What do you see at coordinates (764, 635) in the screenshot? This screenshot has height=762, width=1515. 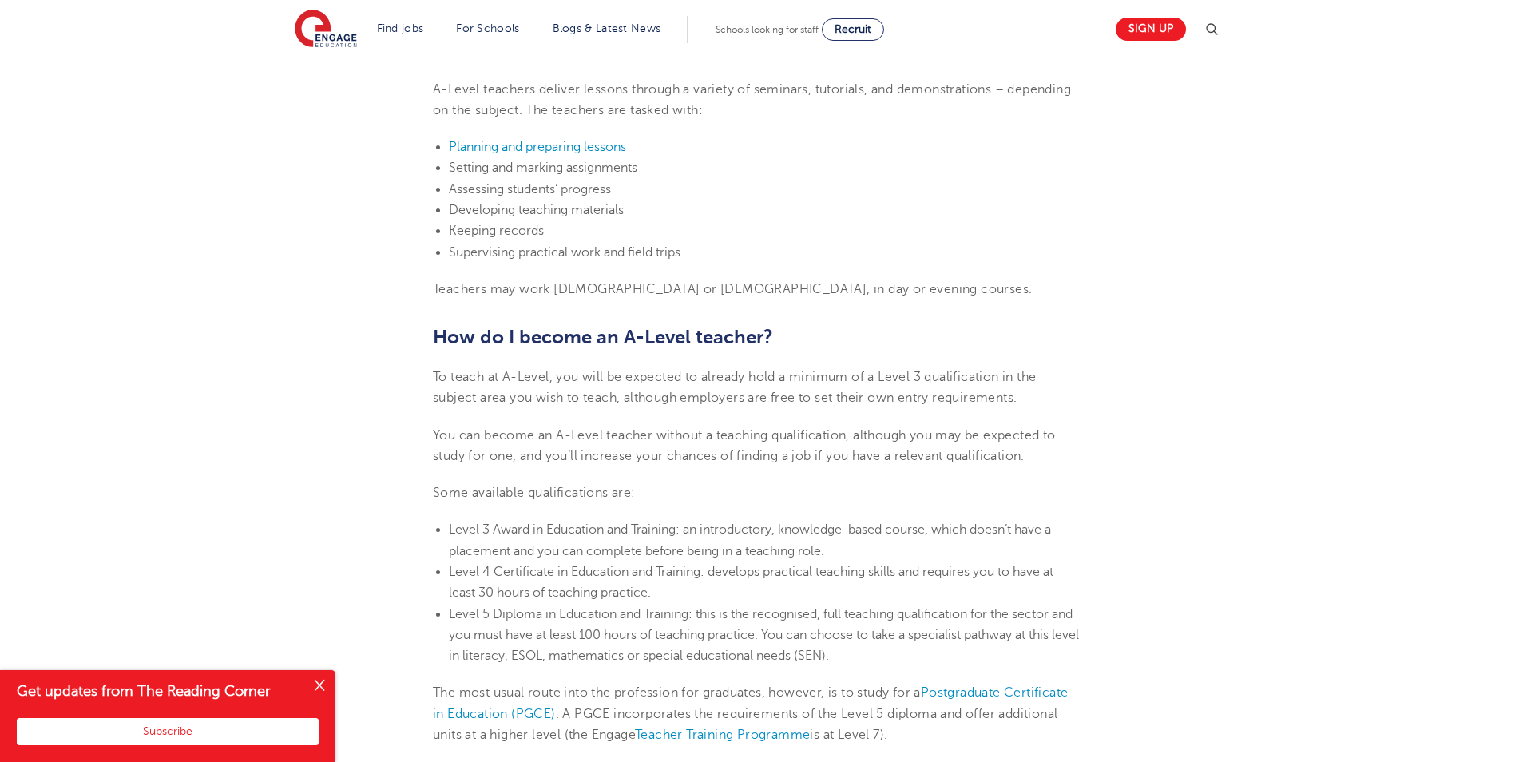 I see `span: : this is the recognised, full teaching qualification for the sector and you must have at least 1...` at bounding box center [764, 635].